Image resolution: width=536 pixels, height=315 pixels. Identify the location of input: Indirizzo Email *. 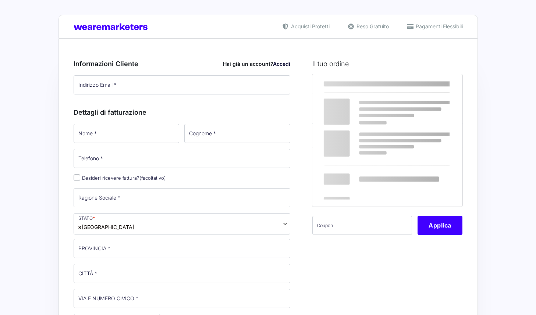
(182, 85).